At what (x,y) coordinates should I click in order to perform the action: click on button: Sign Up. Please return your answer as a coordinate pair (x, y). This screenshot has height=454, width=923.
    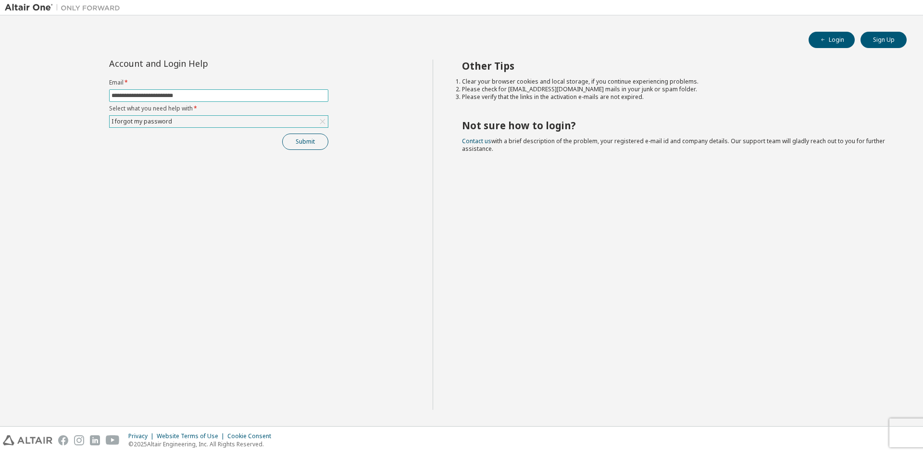
    Looking at the image, I should click on (884, 40).